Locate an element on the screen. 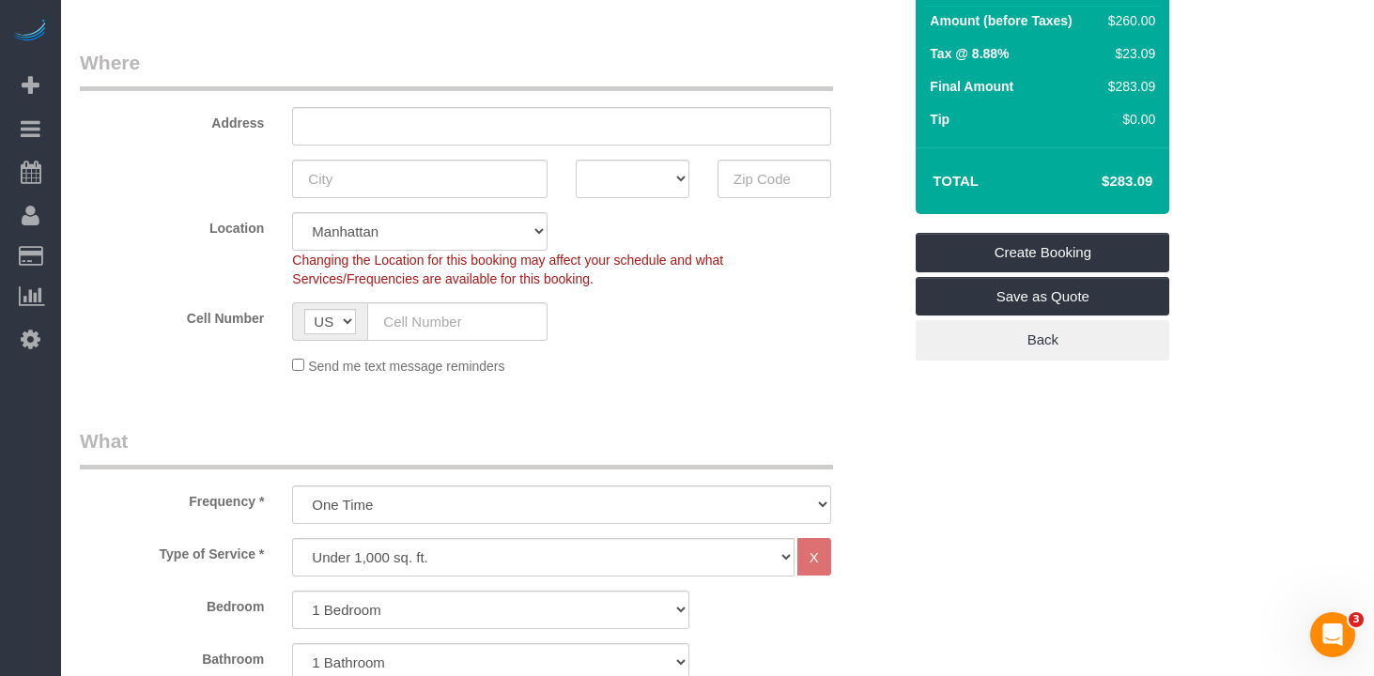  span: 3 is located at coordinates (1356, 620).